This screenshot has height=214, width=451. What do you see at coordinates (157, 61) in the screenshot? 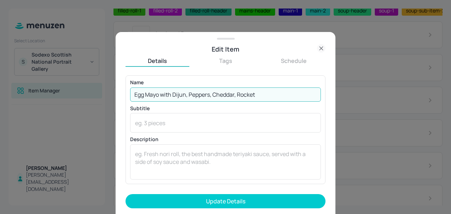
I see `button: Details` at bounding box center [157, 61].